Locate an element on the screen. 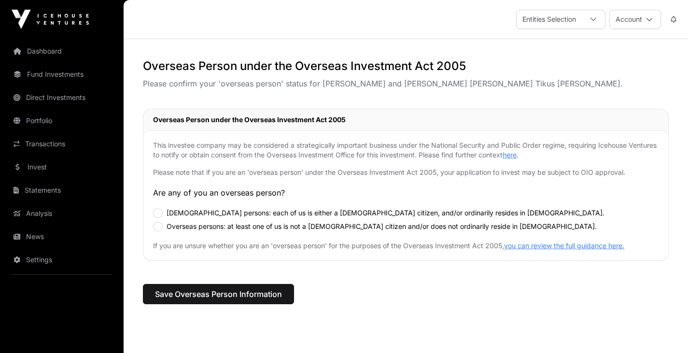  a: Fund Investments is located at coordinates (62, 74).